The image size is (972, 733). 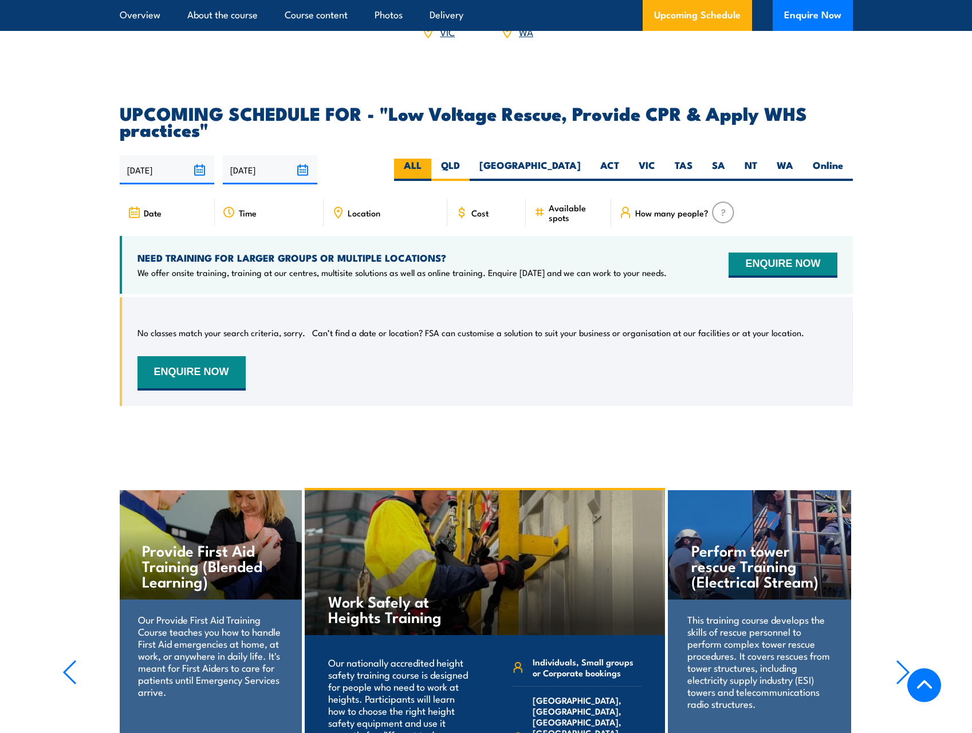 What do you see at coordinates (167, 170) in the screenshot?
I see `input: From date` at bounding box center [167, 170].